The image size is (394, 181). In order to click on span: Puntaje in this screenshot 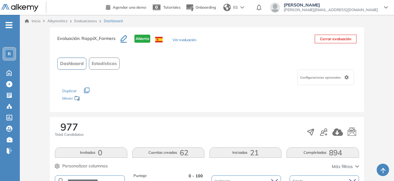, I will do `click(140, 176)`.